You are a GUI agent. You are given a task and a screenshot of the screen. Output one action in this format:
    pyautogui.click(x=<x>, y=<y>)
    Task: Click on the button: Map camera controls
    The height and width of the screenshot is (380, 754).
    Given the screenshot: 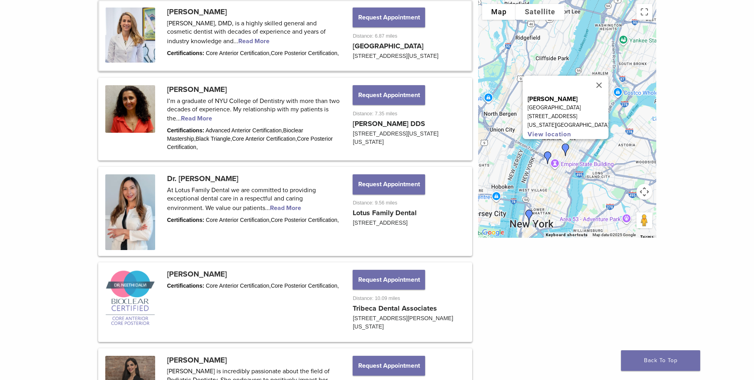 What is the action you would take?
    pyautogui.click(x=644, y=192)
    